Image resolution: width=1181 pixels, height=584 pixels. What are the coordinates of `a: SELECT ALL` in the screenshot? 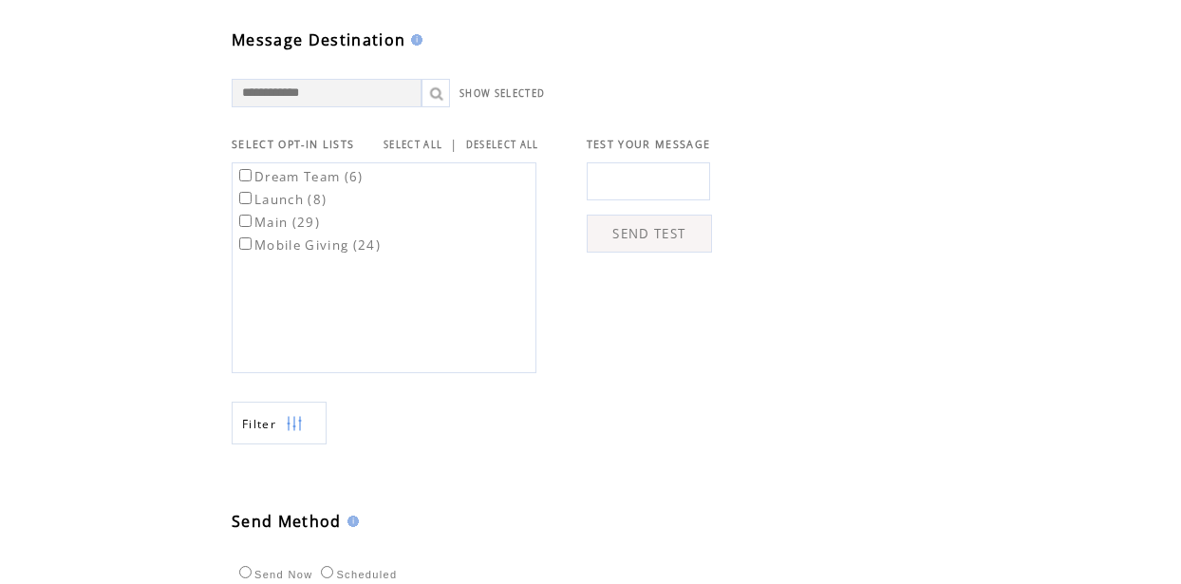 It's located at (413, 144).